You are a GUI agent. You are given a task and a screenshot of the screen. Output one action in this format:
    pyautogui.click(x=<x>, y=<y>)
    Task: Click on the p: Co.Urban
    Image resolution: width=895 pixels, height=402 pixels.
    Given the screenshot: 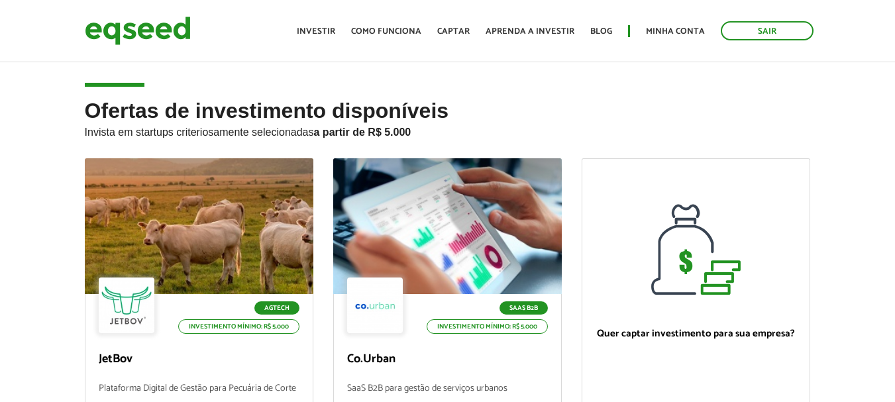 What is the action you would take?
    pyautogui.click(x=447, y=360)
    